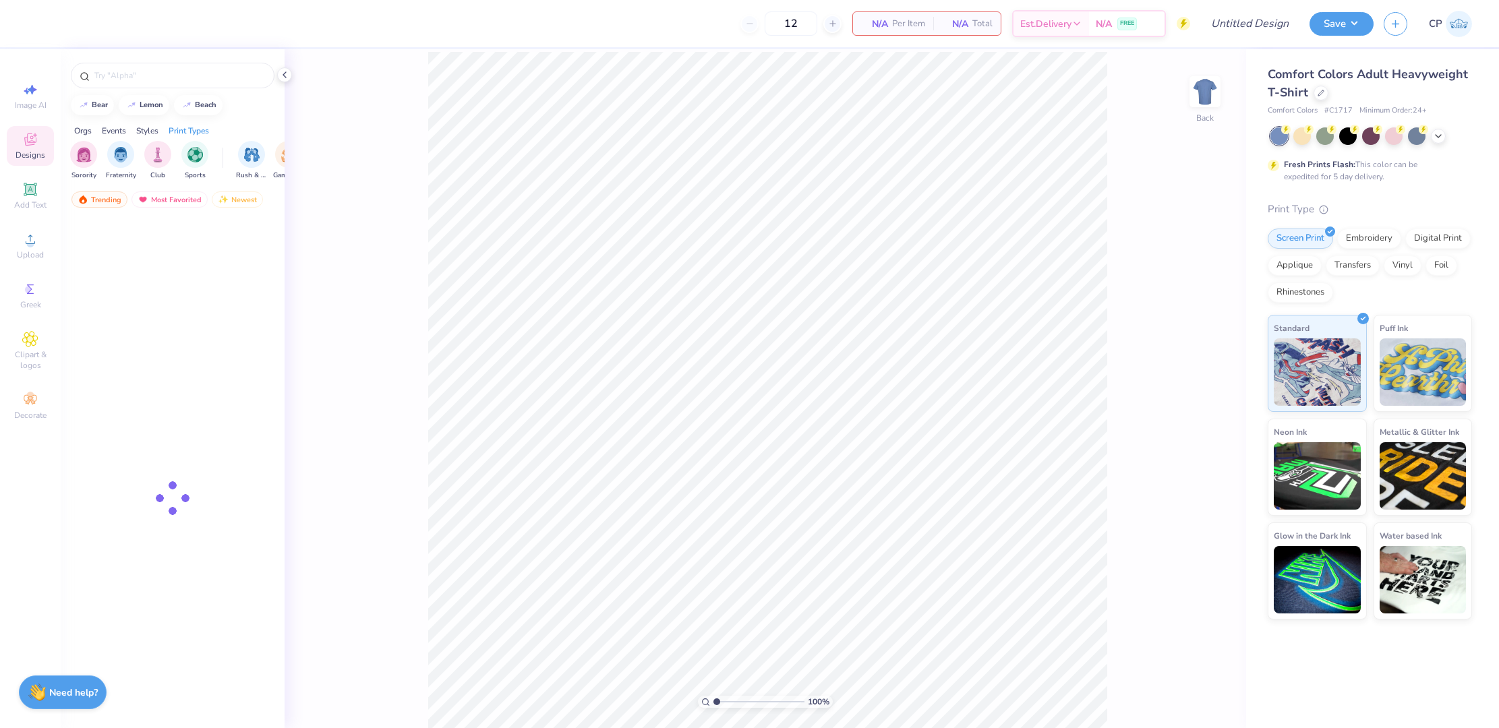 The image size is (1499, 728). Describe the element at coordinates (158, 160) in the screenshot. I see `div: filter for Club` at that location.